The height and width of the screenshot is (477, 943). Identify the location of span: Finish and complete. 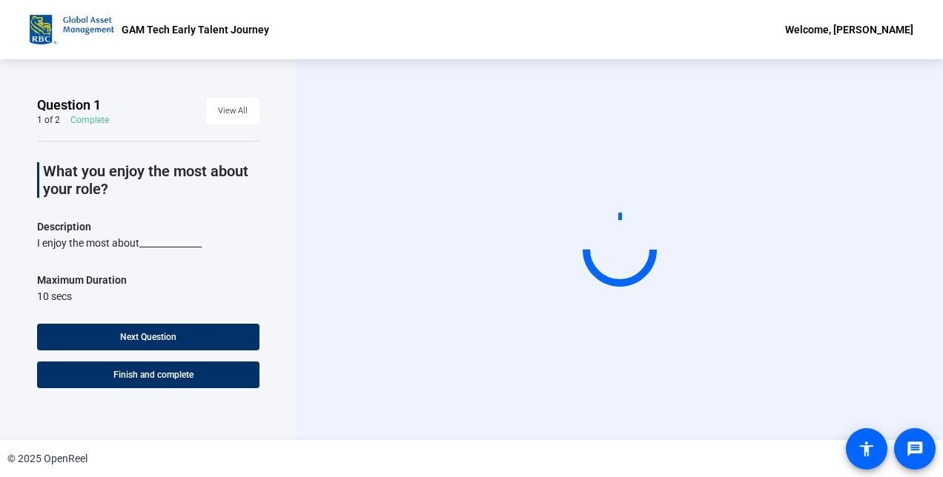
(153, 375).